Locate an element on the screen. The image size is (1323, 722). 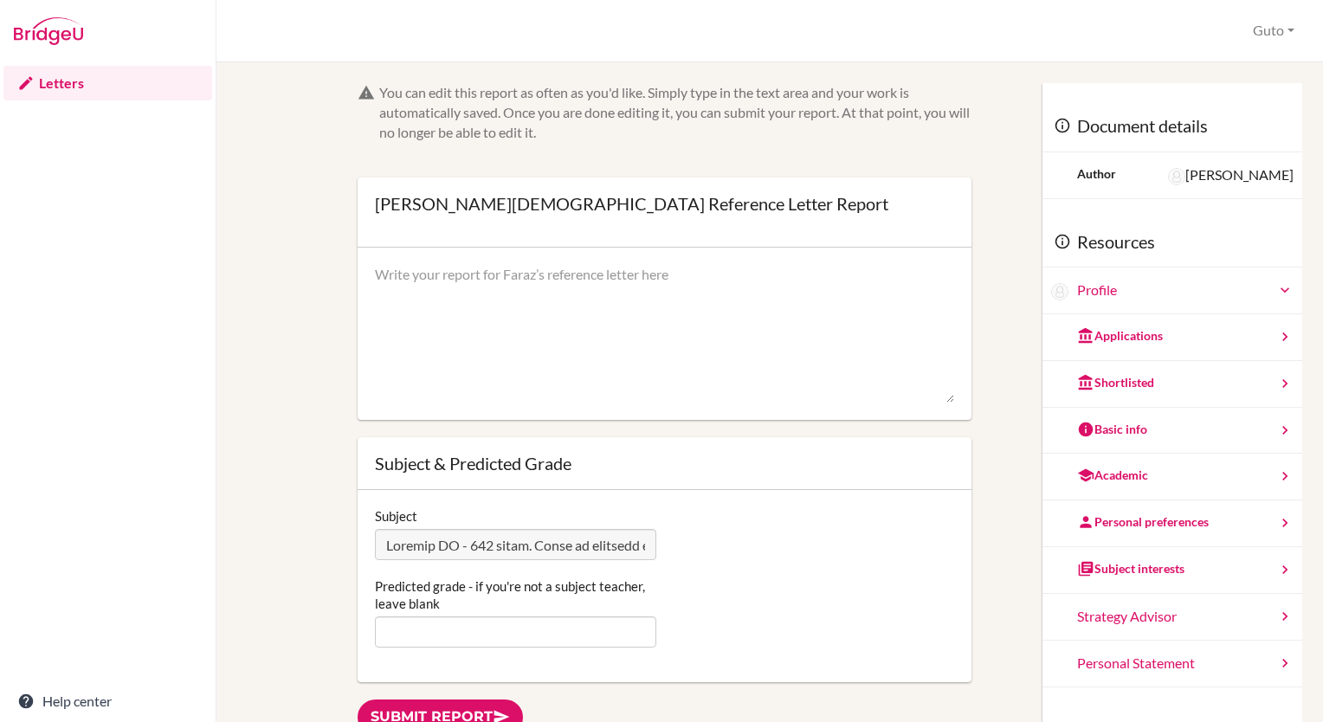
img: Sara Morgan is located at coordinates (1177, 177).